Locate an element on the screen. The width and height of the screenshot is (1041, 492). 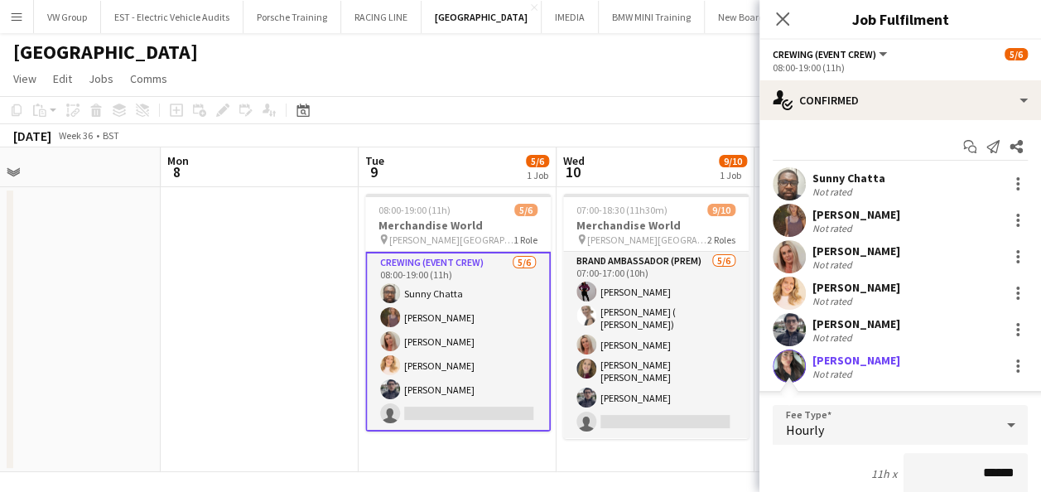
span: Wed is located at coordinates (574, 161).